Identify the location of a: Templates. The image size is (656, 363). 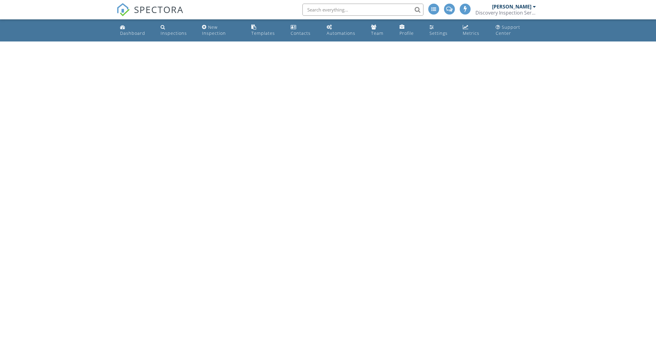
(266, 30).